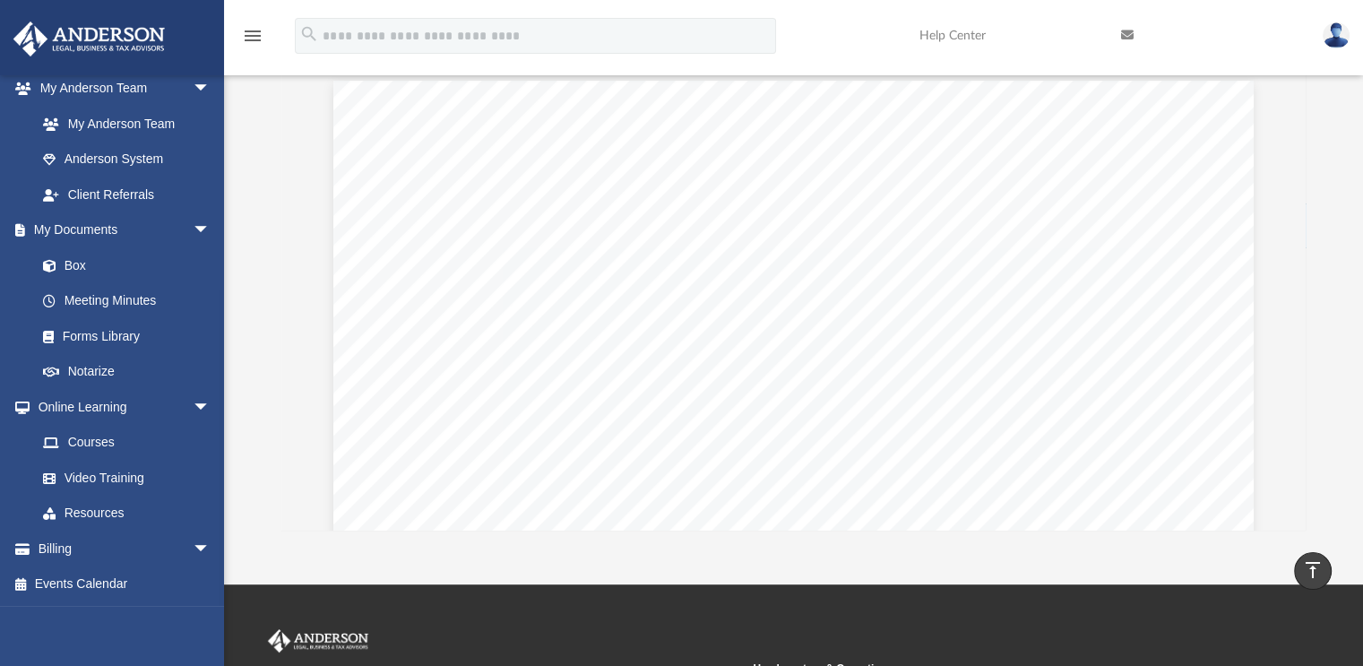  I want to click on a: Resources, so click(126, 514).